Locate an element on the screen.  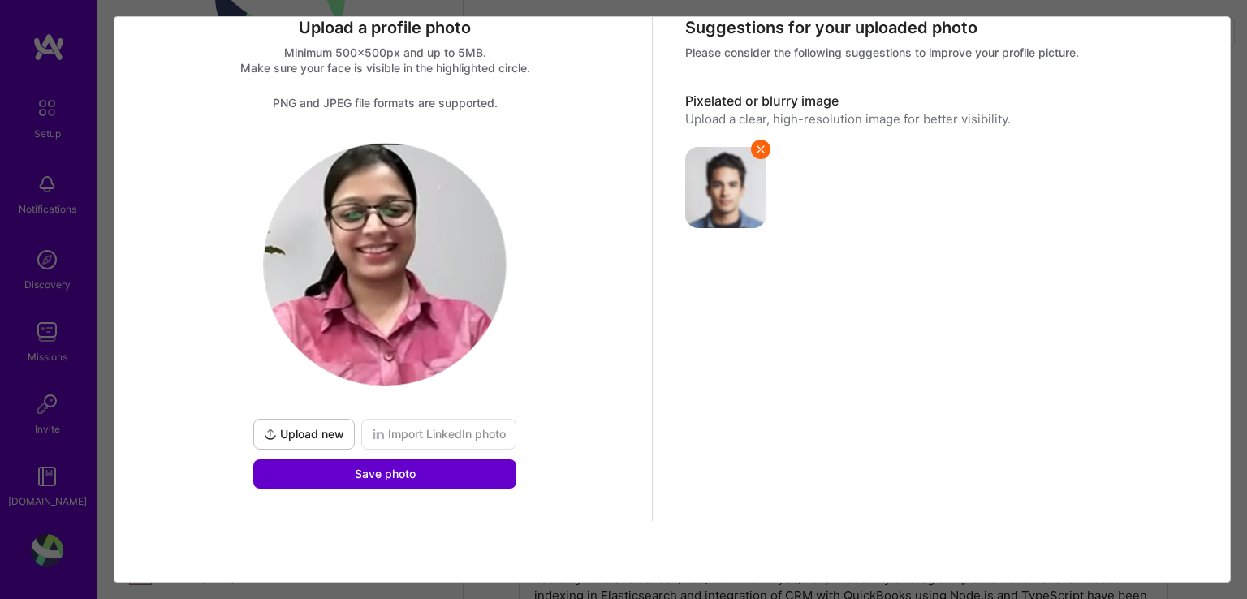
img: avatar is located at coordinates (726, 188).